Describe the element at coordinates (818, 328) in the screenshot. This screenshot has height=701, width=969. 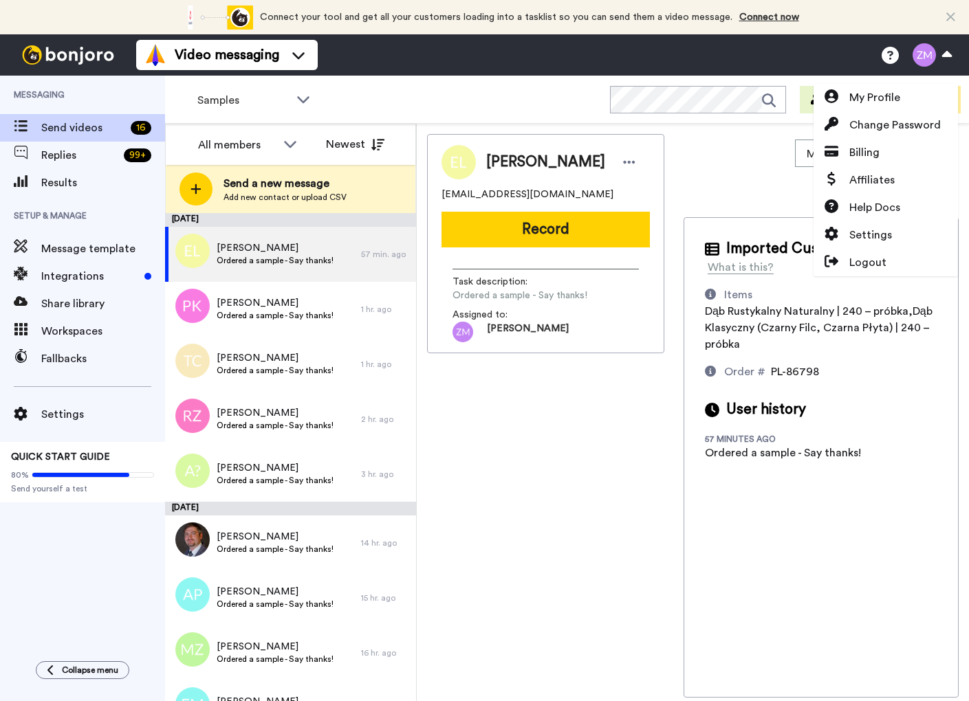
I see `span: Dąb Rustykalny Naturalny | 240 – próbka,Dąb Klasyczny (Czarny Filc, Czarna Płyta) | 240 – próbka` at that location.